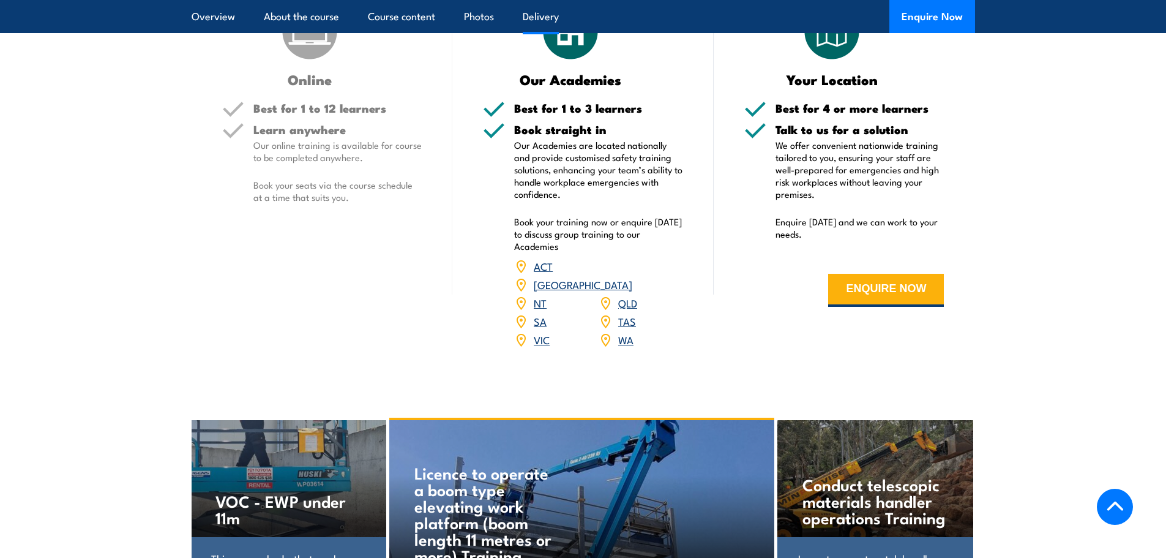 This screenshot has height=558, width=1166. I want to click on a: NT, so click(540, 302).